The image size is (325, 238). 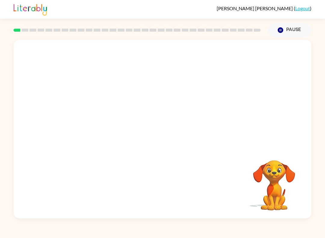 What do you see at coordinates (302, 8) in the screenshot?
I see `a: Logout` at bounding box center [302, 8].